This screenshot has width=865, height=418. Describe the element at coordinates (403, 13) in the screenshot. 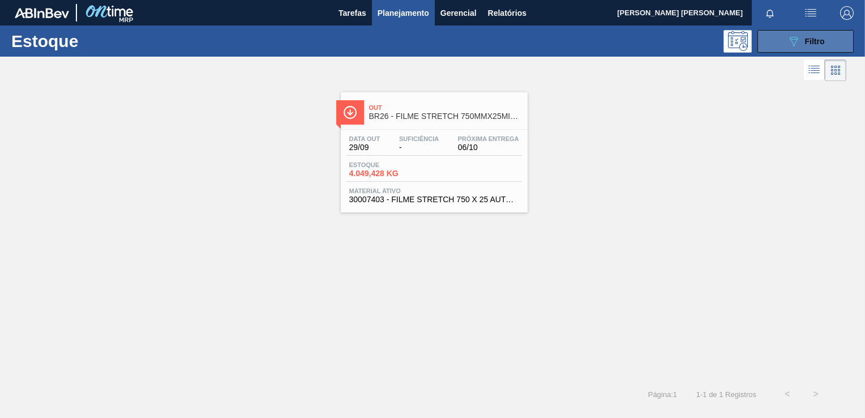

I see `span: Planejamento` at that location.